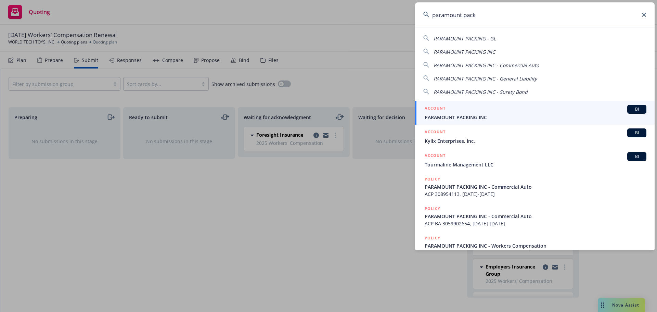  I want to click on span: Kylix Enterprises, Inc., so click(536, 141).